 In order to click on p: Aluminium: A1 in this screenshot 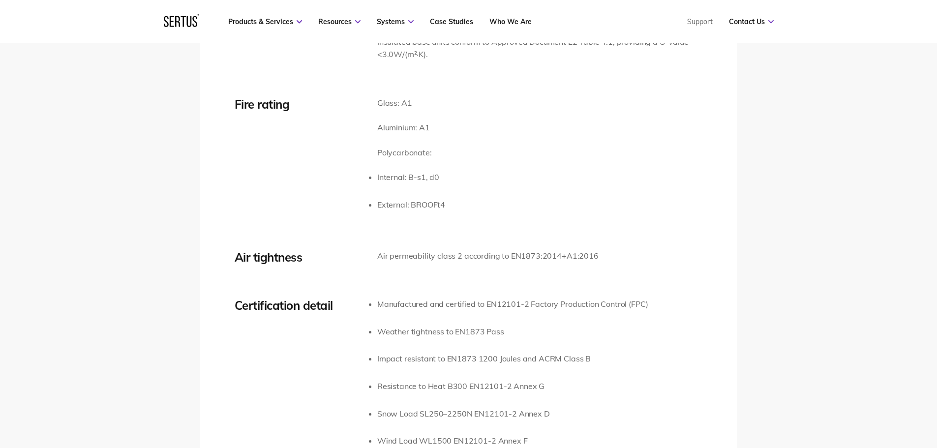, I will do `click(411, 128)`.